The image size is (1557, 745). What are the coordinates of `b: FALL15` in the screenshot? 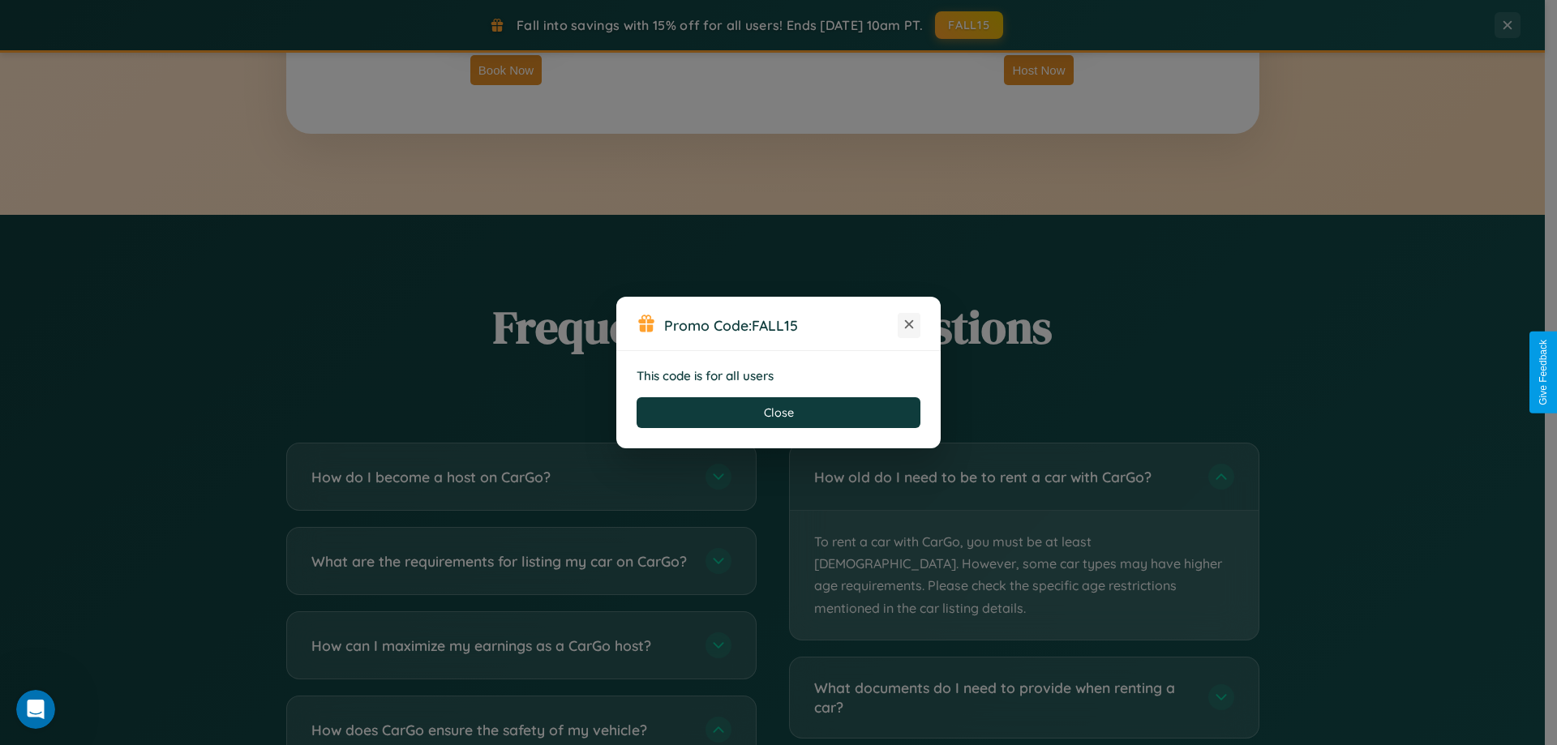 It's located at (775, 325).